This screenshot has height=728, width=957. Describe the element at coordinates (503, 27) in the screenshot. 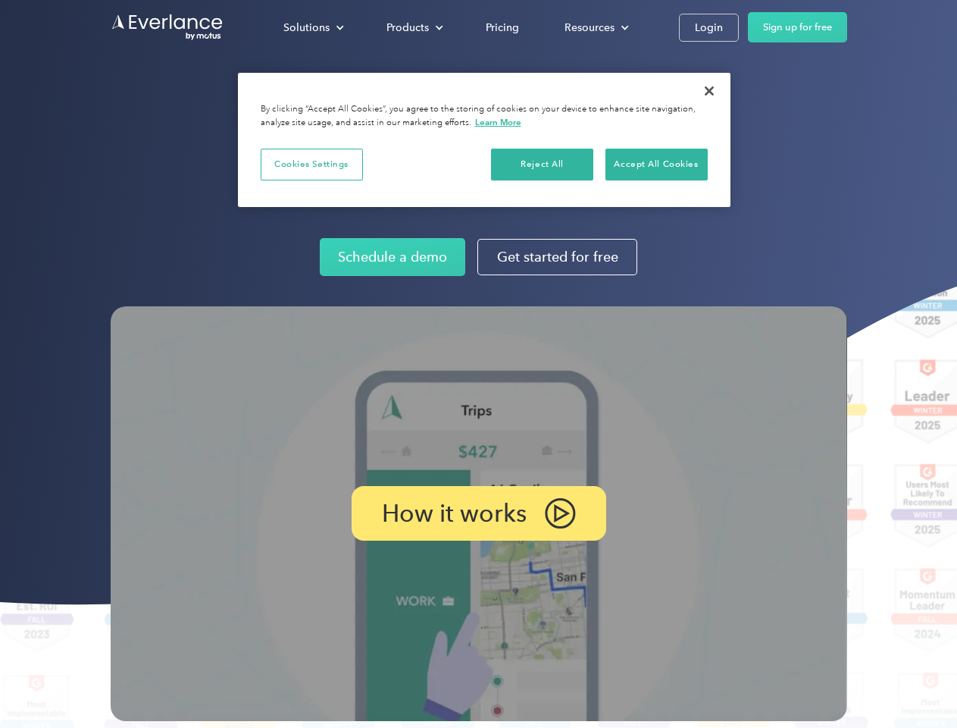

I see `div: Pricing` at that location.